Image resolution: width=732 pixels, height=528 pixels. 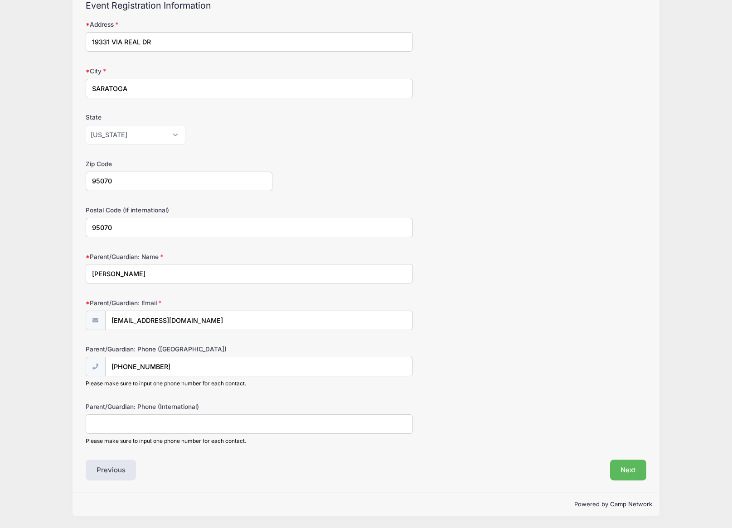 I want to click on input: xxxxx, so click(x=179, y=181).